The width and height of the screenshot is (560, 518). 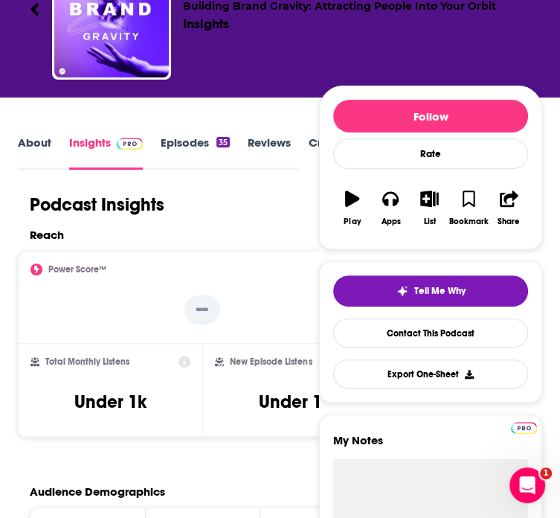 I want to click on div: Insights, so click(x=206, y=24).